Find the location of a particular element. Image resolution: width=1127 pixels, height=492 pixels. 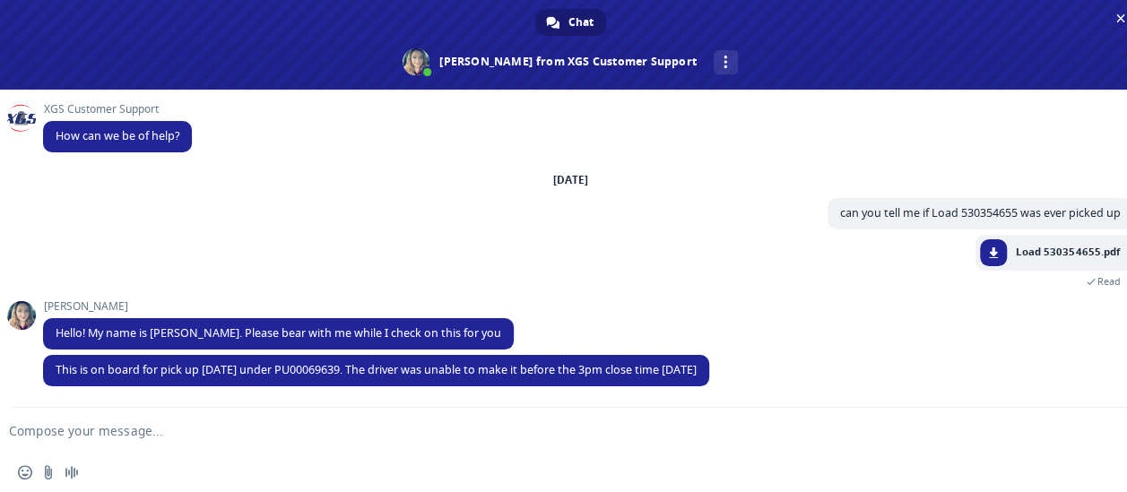

span: XGS Customer Support is located at coordinates (117, 109).